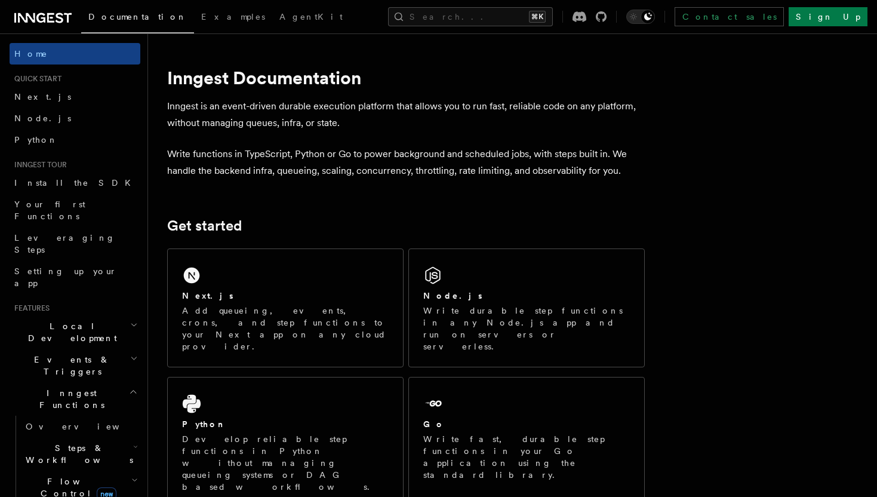 Image resolution: width=877 pixels, height=497 pixels. I want to click on span: Next.js, so click(42, 97).